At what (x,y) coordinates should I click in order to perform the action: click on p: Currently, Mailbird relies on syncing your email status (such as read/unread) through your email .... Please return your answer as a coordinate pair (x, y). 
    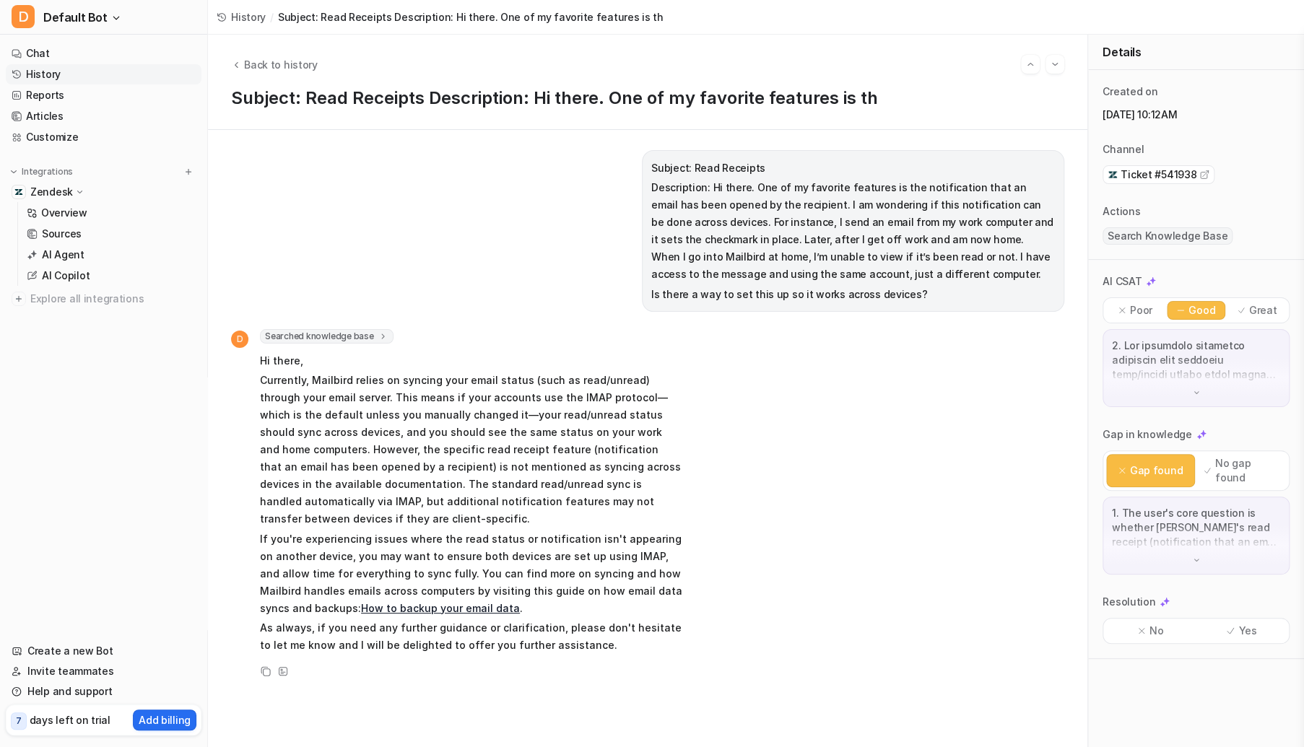
    Looking at the image, I should click on (471, 450).